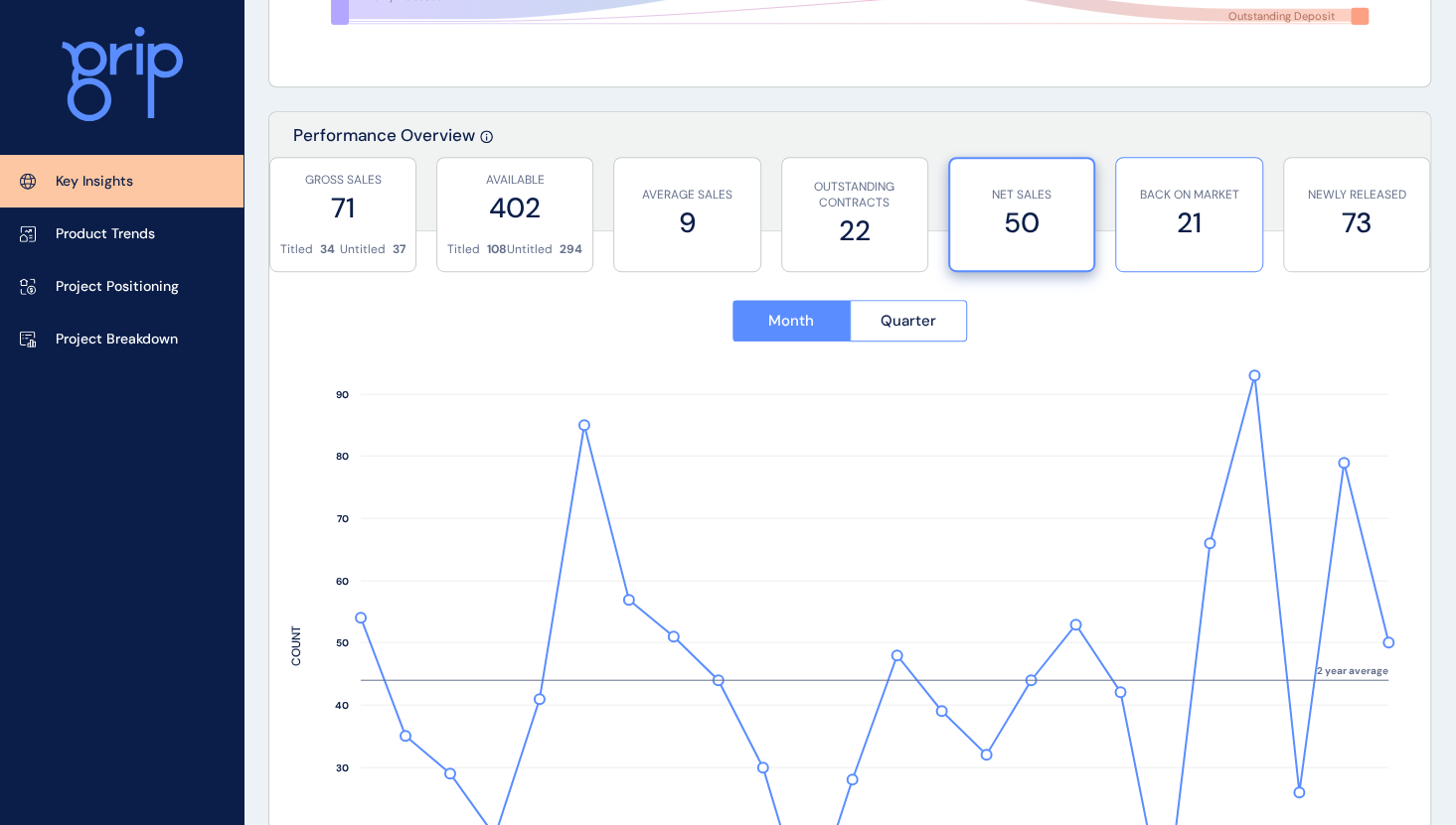 The width and height of the screenshot is (1456, 825). I want to click on p: Project Breakdown, so click(116, 340).